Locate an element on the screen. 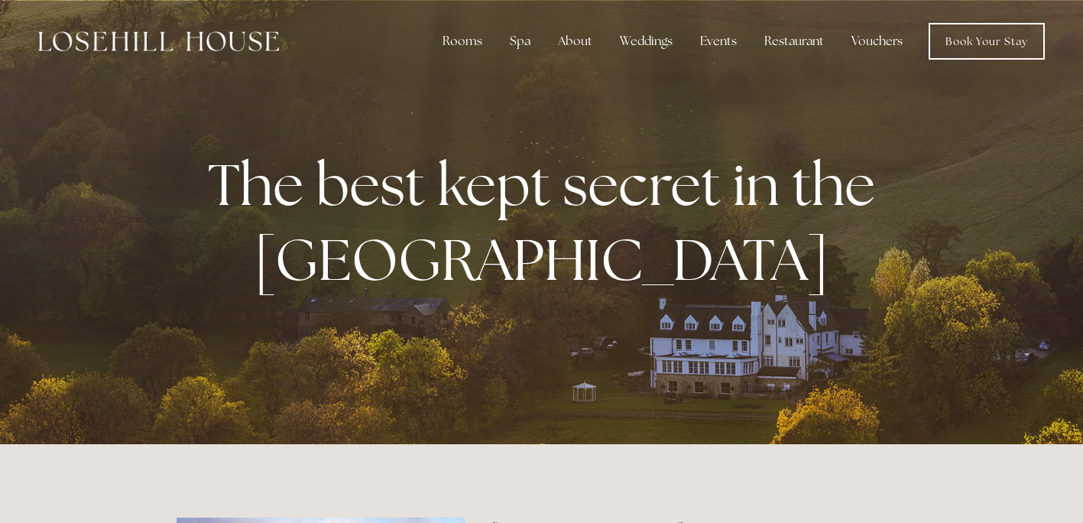  div: Events is located at coordinates (719, 41).